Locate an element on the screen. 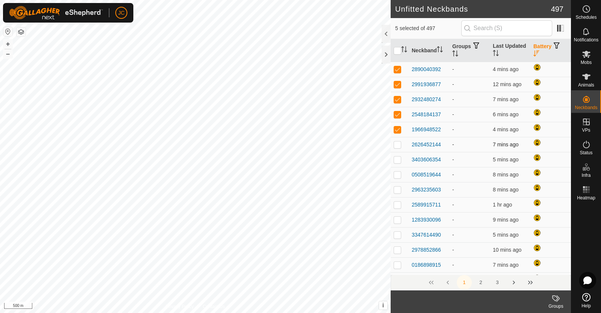 This screenshot has width=601, height=313. h2: Unfitted Neckbands is located at coordinates (473, 9).